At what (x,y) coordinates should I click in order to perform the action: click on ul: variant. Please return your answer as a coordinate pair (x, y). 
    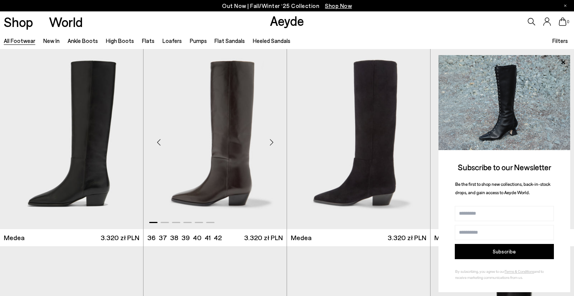
    Looking at the image, I should click on (183, 237).